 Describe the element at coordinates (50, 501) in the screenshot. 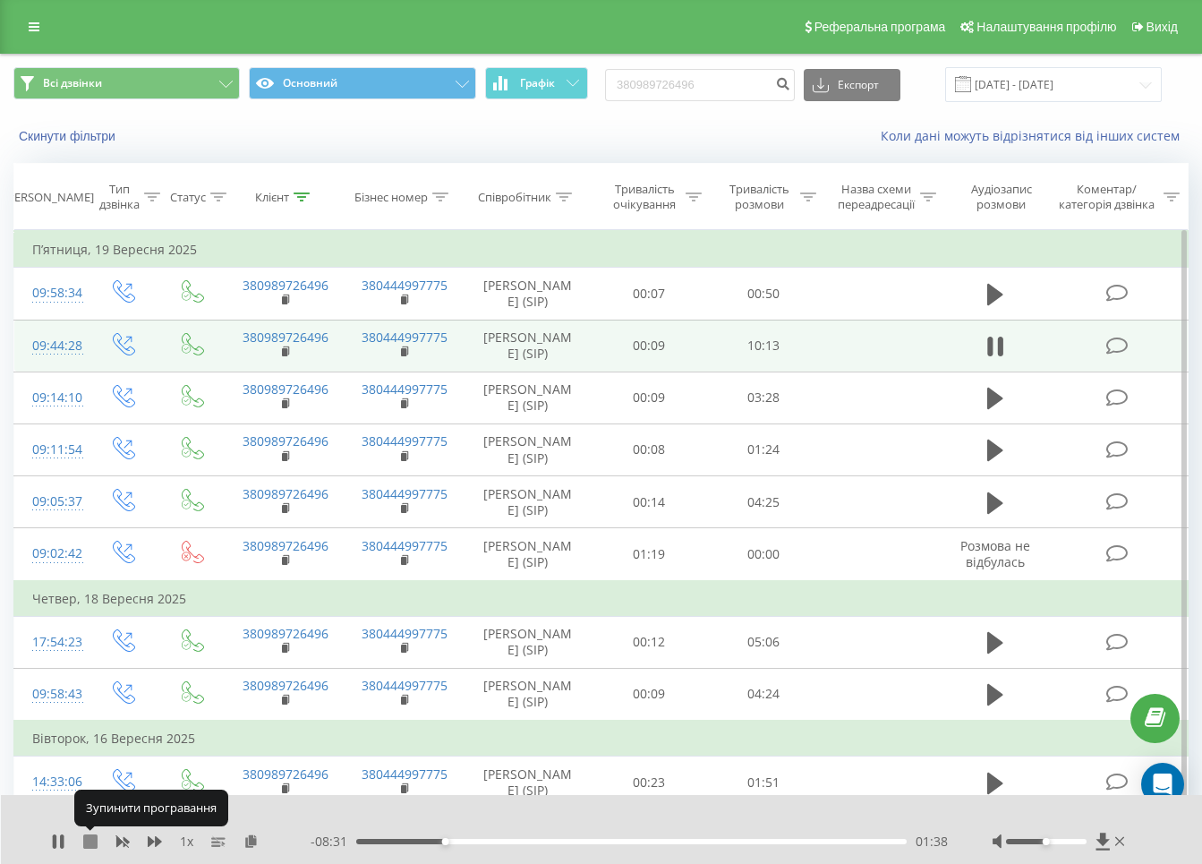

I see `div: 09:05:37` at that location.